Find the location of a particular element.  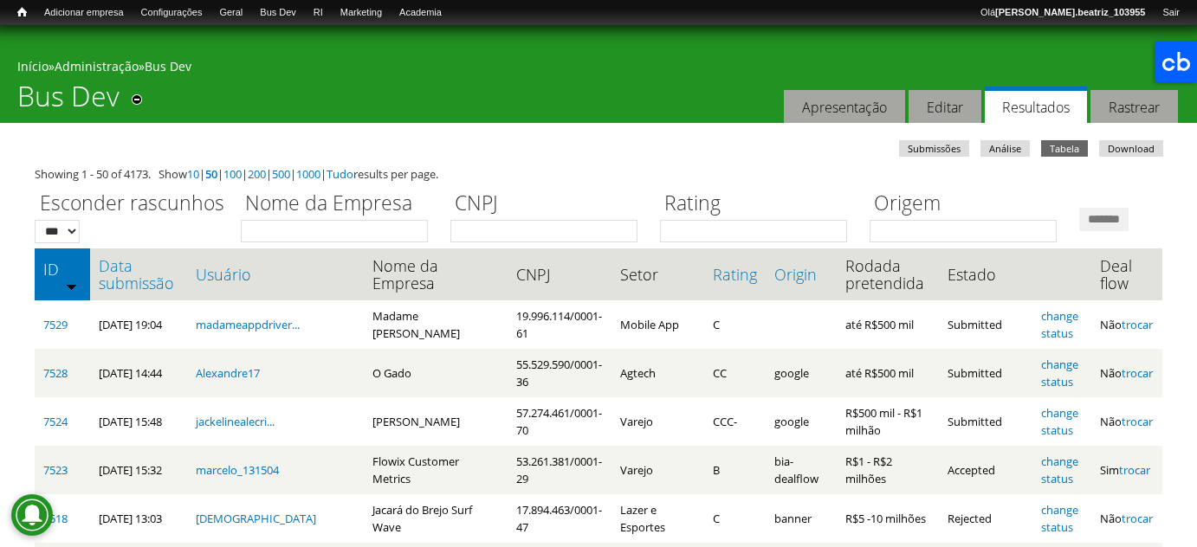

th: CNPJ is located at coordinates (560, 275).